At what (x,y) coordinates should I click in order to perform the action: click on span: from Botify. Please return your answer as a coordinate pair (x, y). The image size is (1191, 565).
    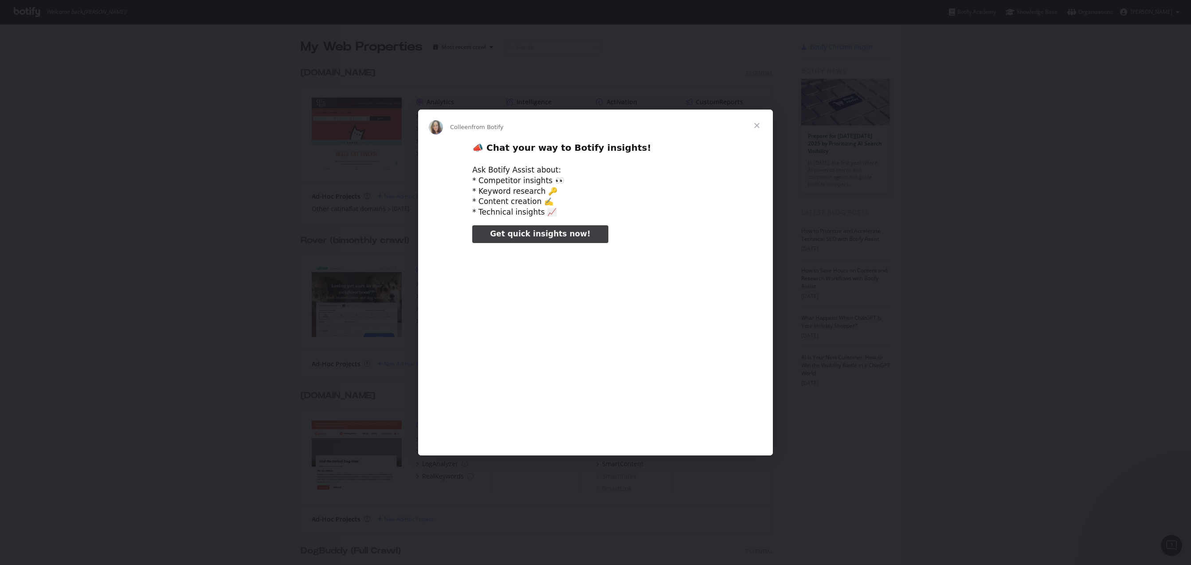
    Looking at the image, I should click on (488, 127).